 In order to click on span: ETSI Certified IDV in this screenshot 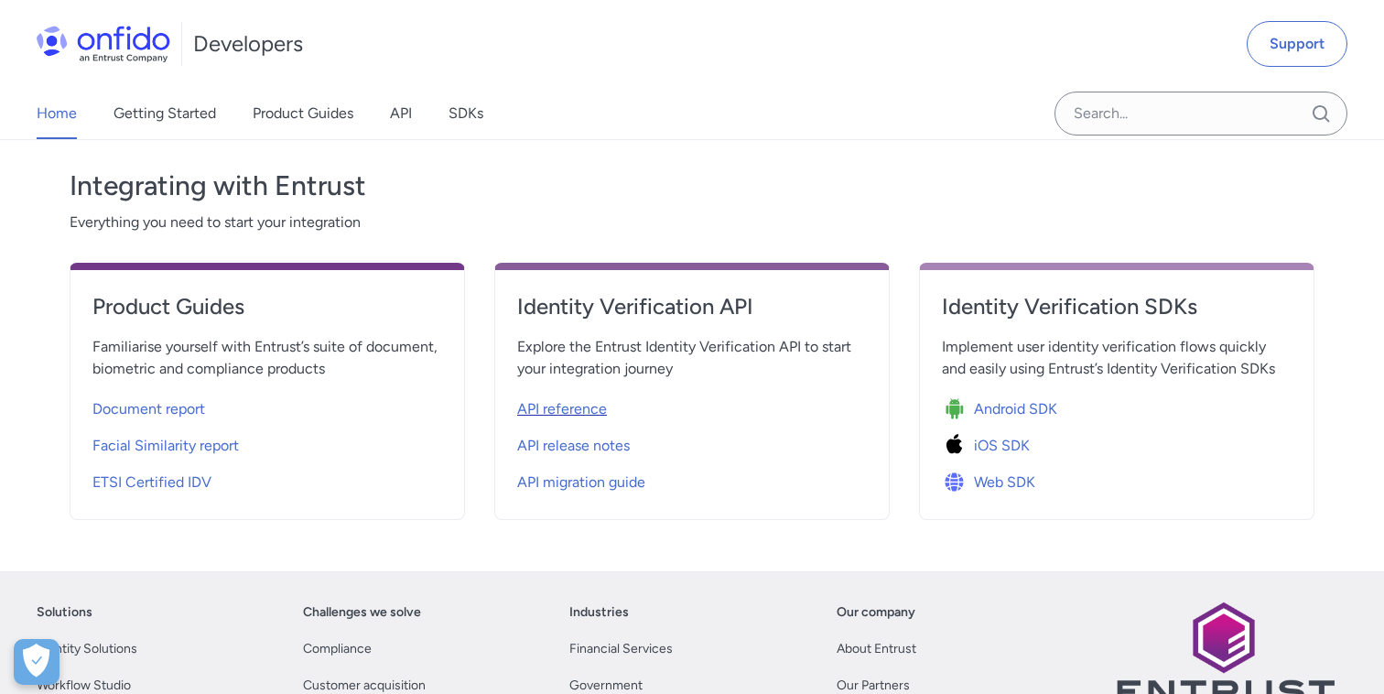, I will do `click(152, 483)`.